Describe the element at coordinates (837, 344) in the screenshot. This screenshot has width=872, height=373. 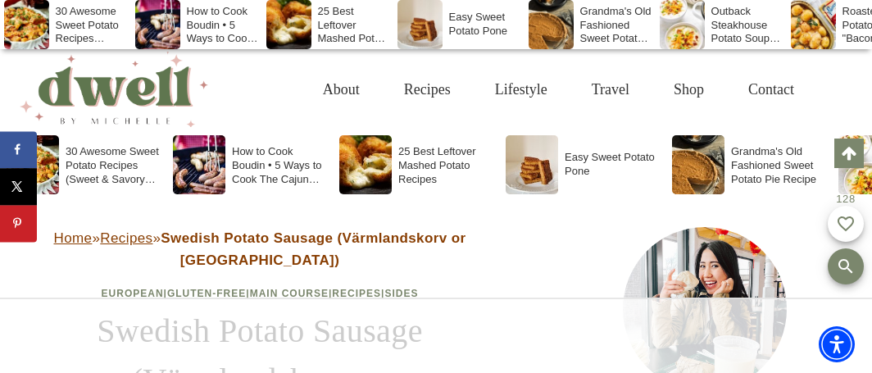
I see `div: Accessibility Menu` at that location.